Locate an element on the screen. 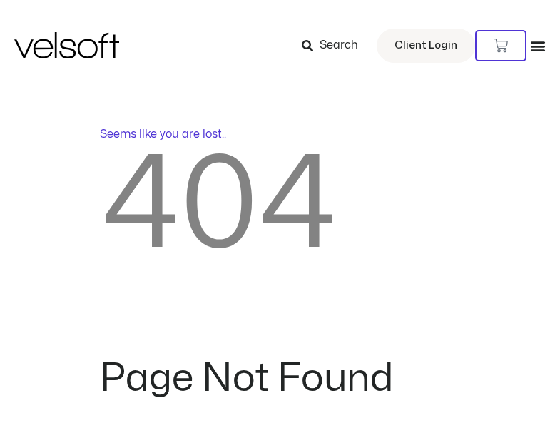 Image resolution: width=560 pixels, height=428 pixels. span: Client Login is located at coordinates (426, 46).